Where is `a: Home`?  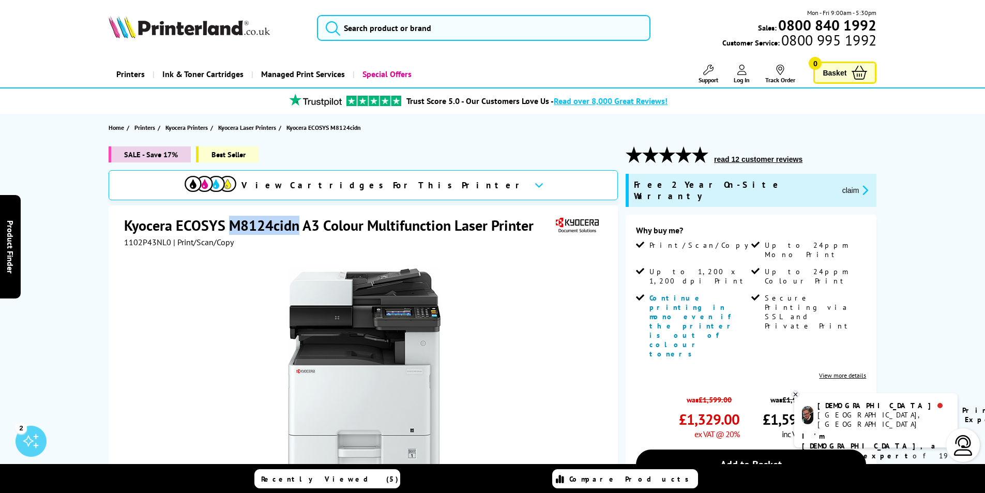
a: Home is located at coordinates (117, 127).